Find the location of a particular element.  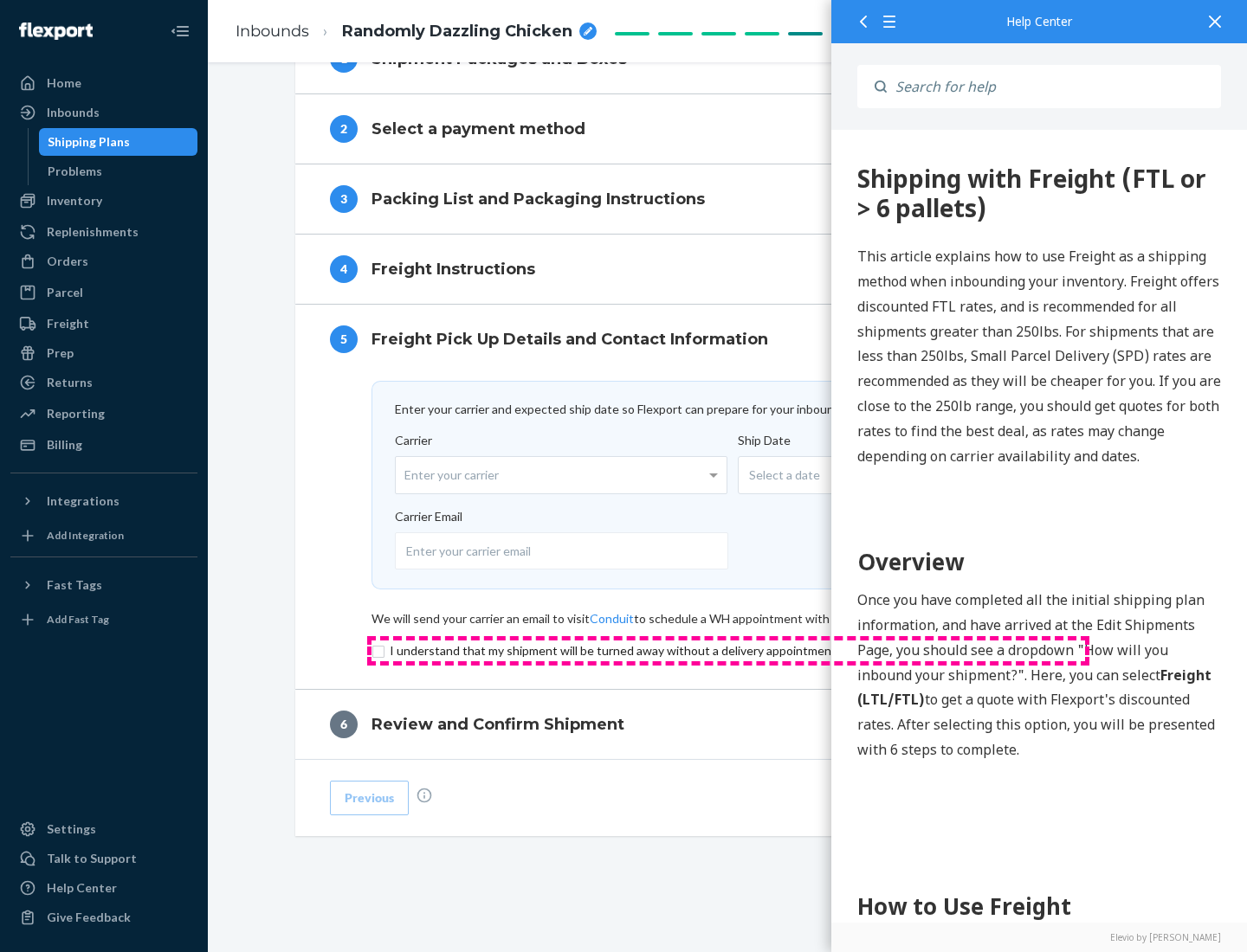

div: Billing is located at coordinates (64, 445).